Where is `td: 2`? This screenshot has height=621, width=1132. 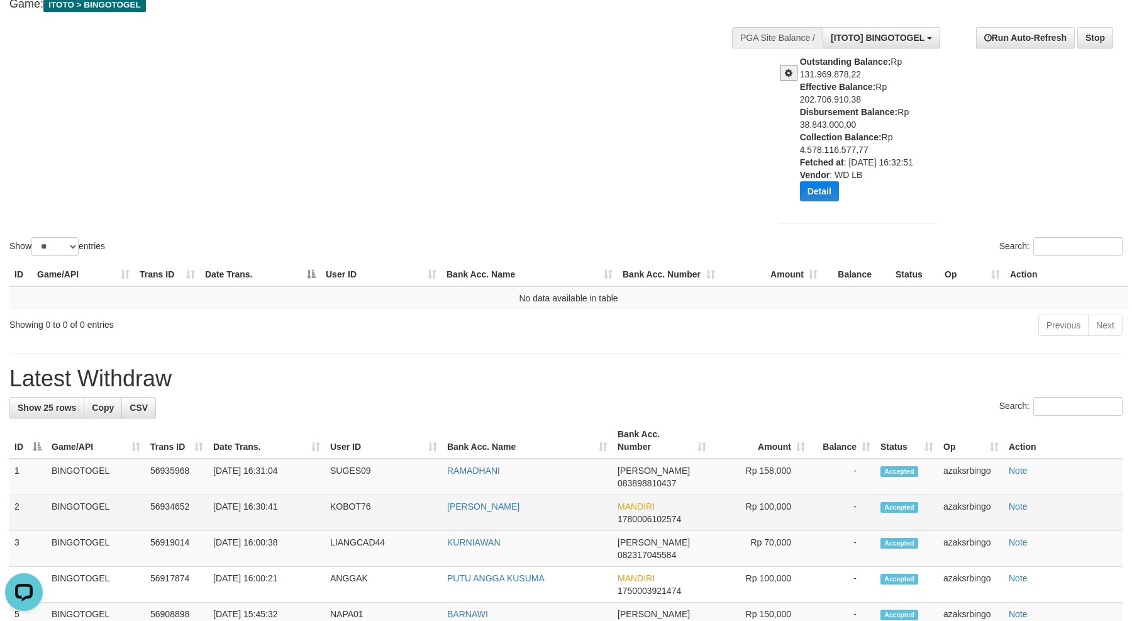 td: 2 is located at coordinates (28, 513).